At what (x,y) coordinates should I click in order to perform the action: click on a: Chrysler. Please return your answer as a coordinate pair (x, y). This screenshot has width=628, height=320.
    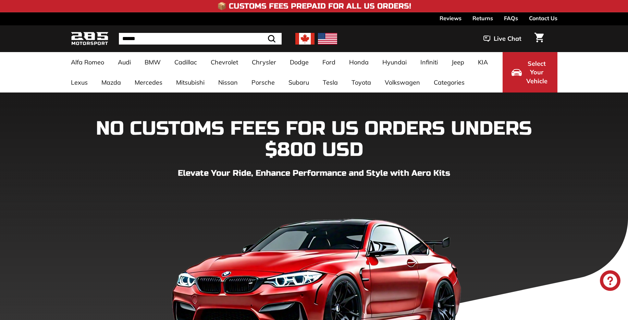
    Looking at the image, I should click on (264, 62).